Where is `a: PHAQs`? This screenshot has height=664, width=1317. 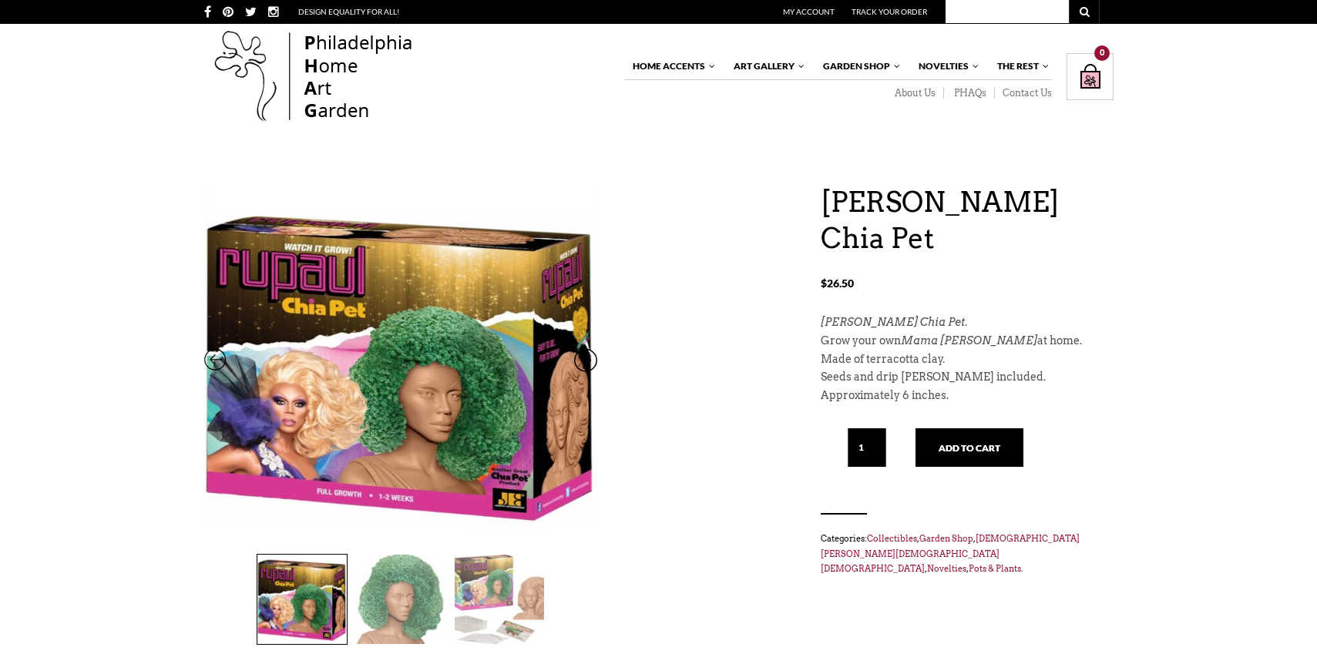
a: PHAQs is located at coordinates (970, 93).